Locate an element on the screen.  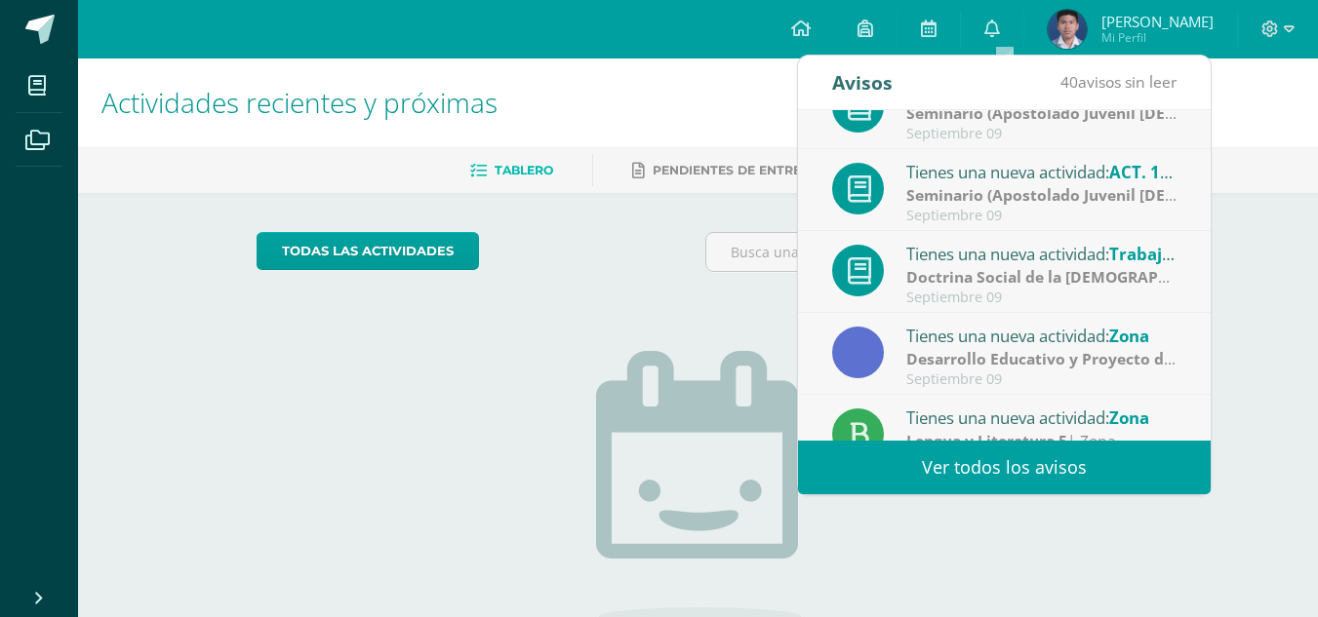
a: Pendientes de entrega is located at coordinates (726, 171).